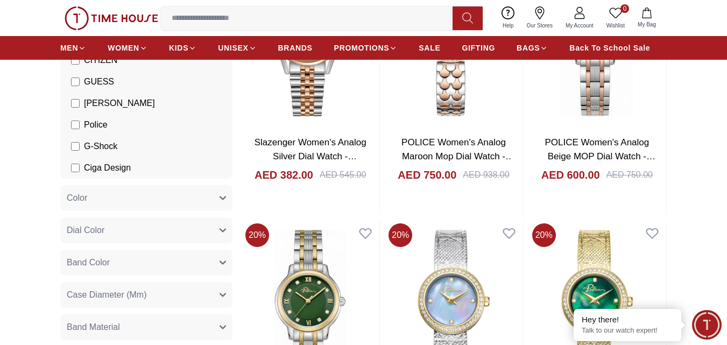 The image size is (727, 345). What do you see at coordinates (295, 48) in the screenshot?
I see `span: BRANDS` at bounding box center [295, 48].